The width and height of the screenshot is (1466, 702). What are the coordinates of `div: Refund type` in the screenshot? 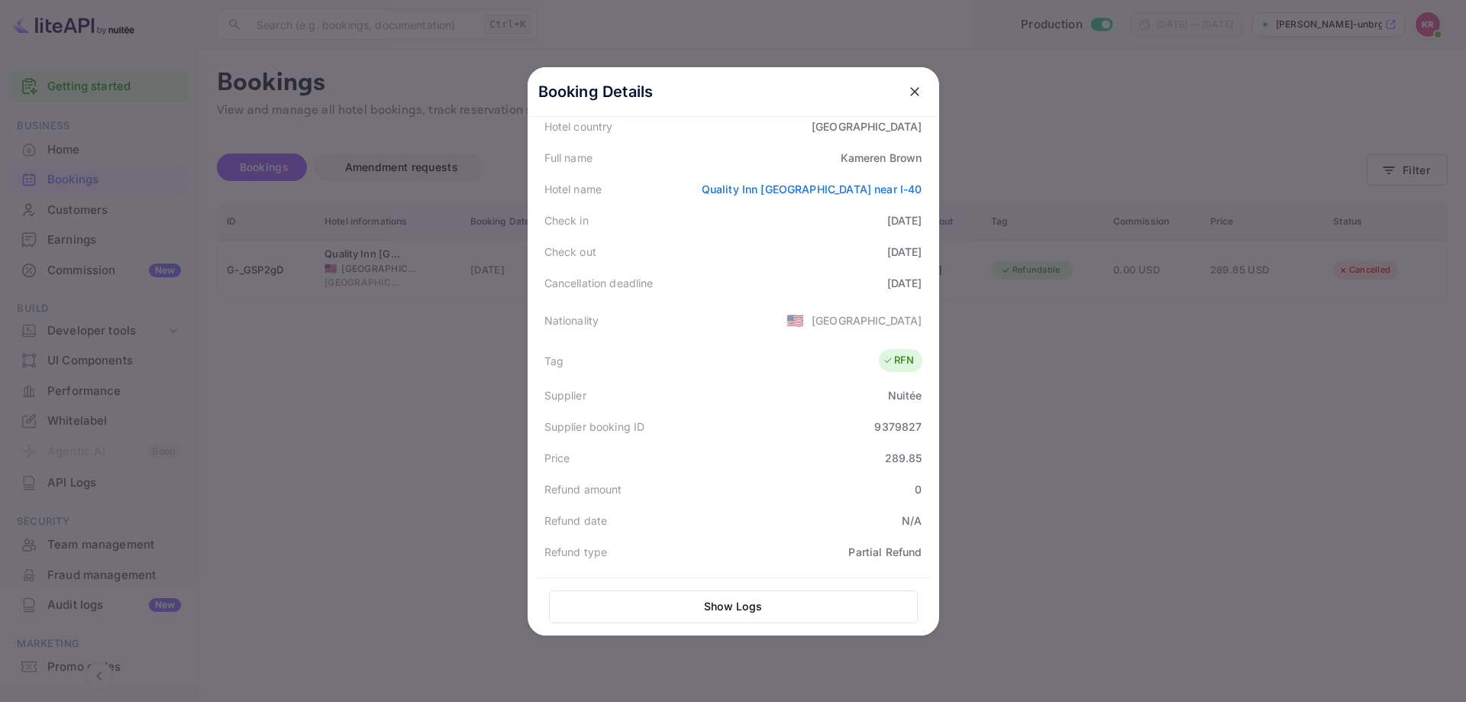 It's located at (576, 551).